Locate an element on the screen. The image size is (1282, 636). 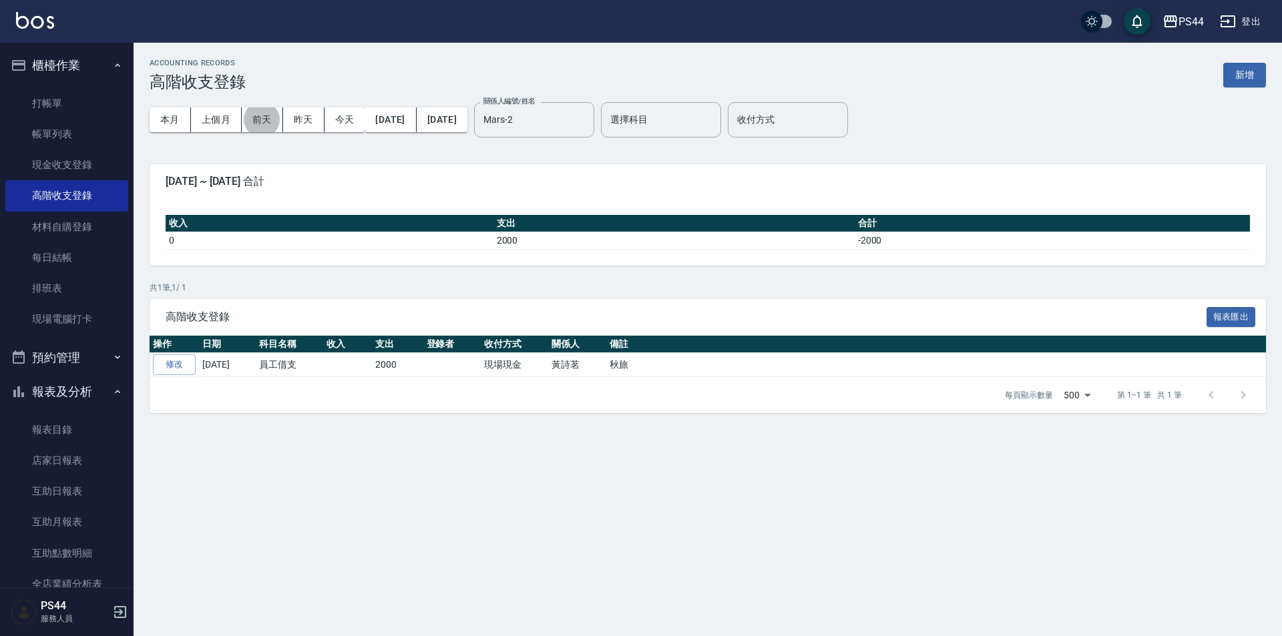
button: 登出 is located at coordinates (1240, 21).